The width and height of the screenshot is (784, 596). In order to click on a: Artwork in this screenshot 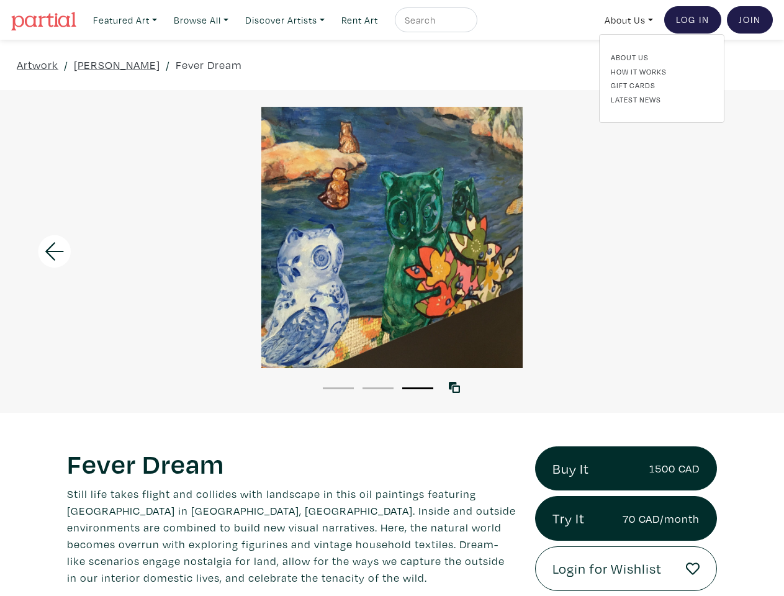, I will do `click(37, 65)`.